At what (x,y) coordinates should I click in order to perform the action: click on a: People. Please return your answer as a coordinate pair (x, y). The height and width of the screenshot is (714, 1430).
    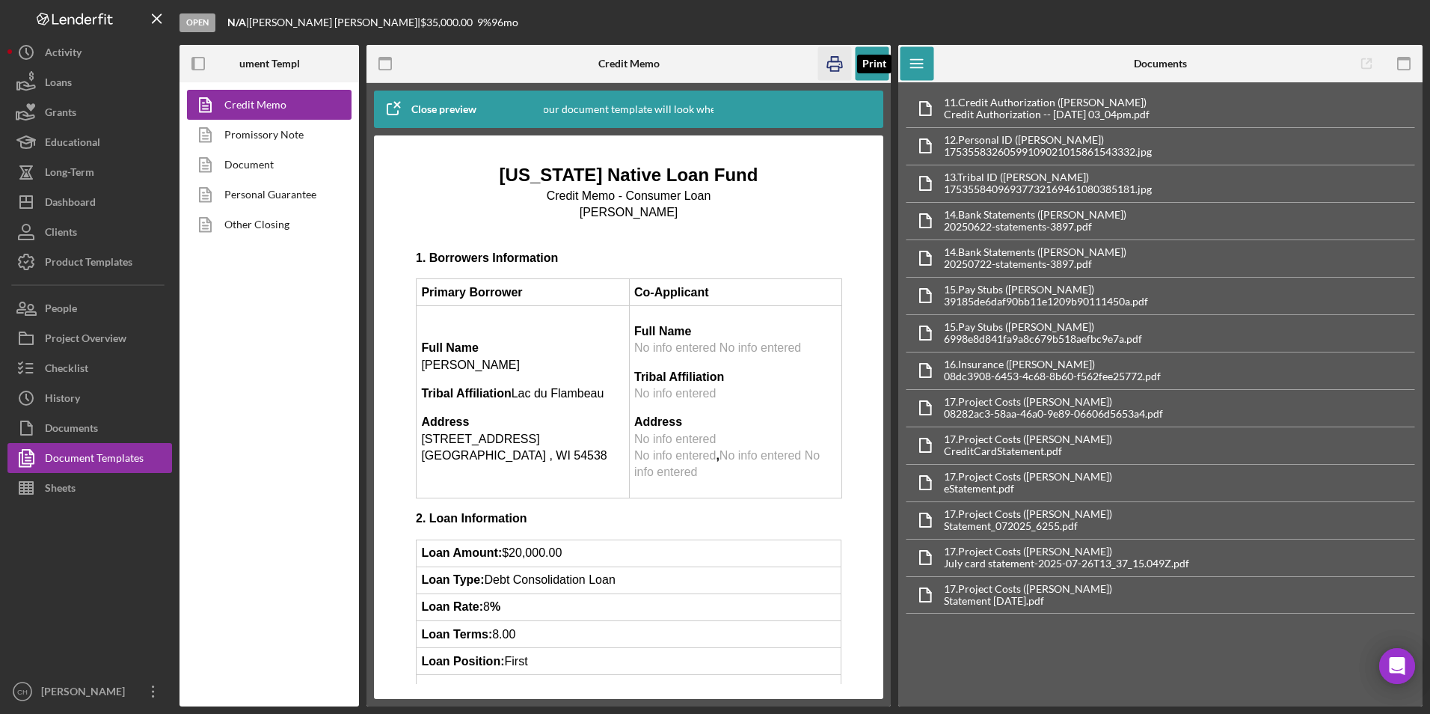
    Looking at the image, I should click on (90, 308).